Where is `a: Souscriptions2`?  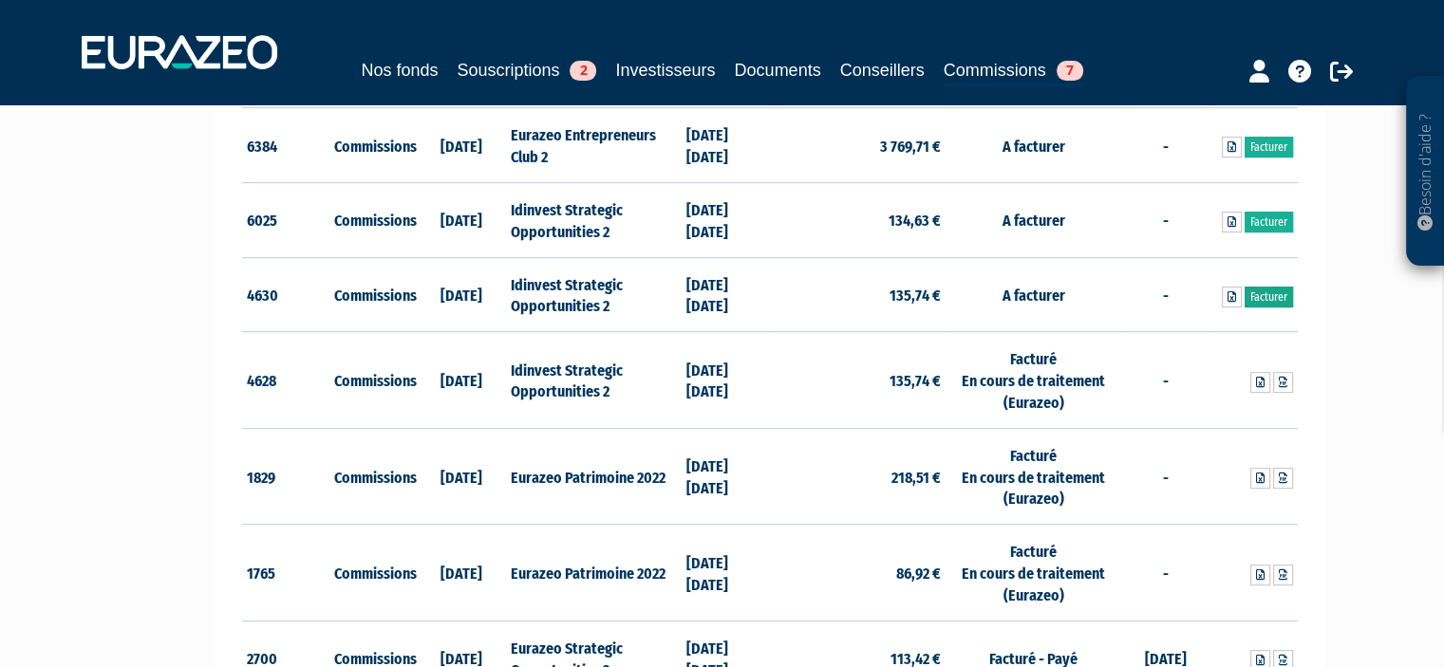 a: Souscriptions2 is located at coordinates (526, 70).